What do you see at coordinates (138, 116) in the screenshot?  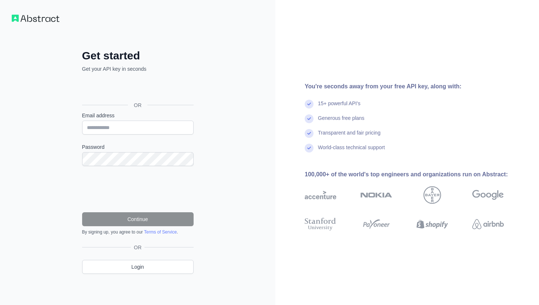 I see `label: Email address` at bounding box center [138, 116].